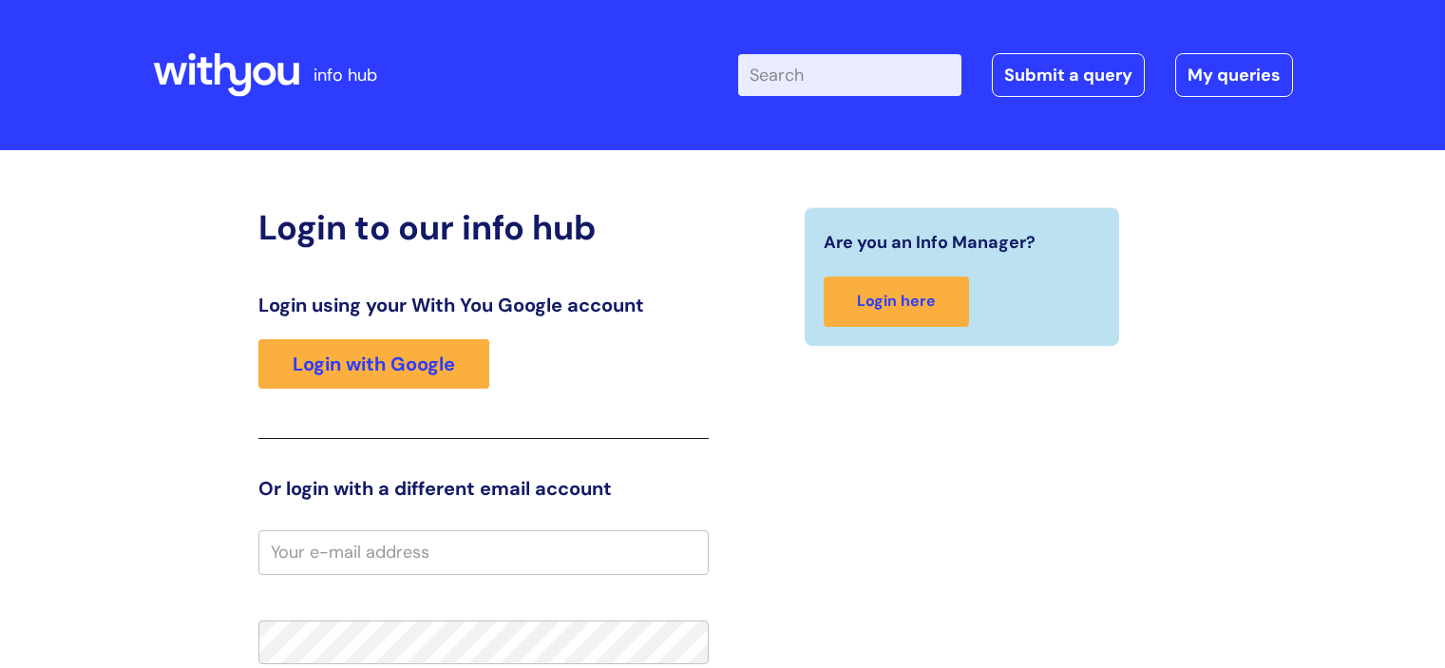  Describe the element at coordinates (849, 75) in the screenshot. I see `input: Search` at that location.